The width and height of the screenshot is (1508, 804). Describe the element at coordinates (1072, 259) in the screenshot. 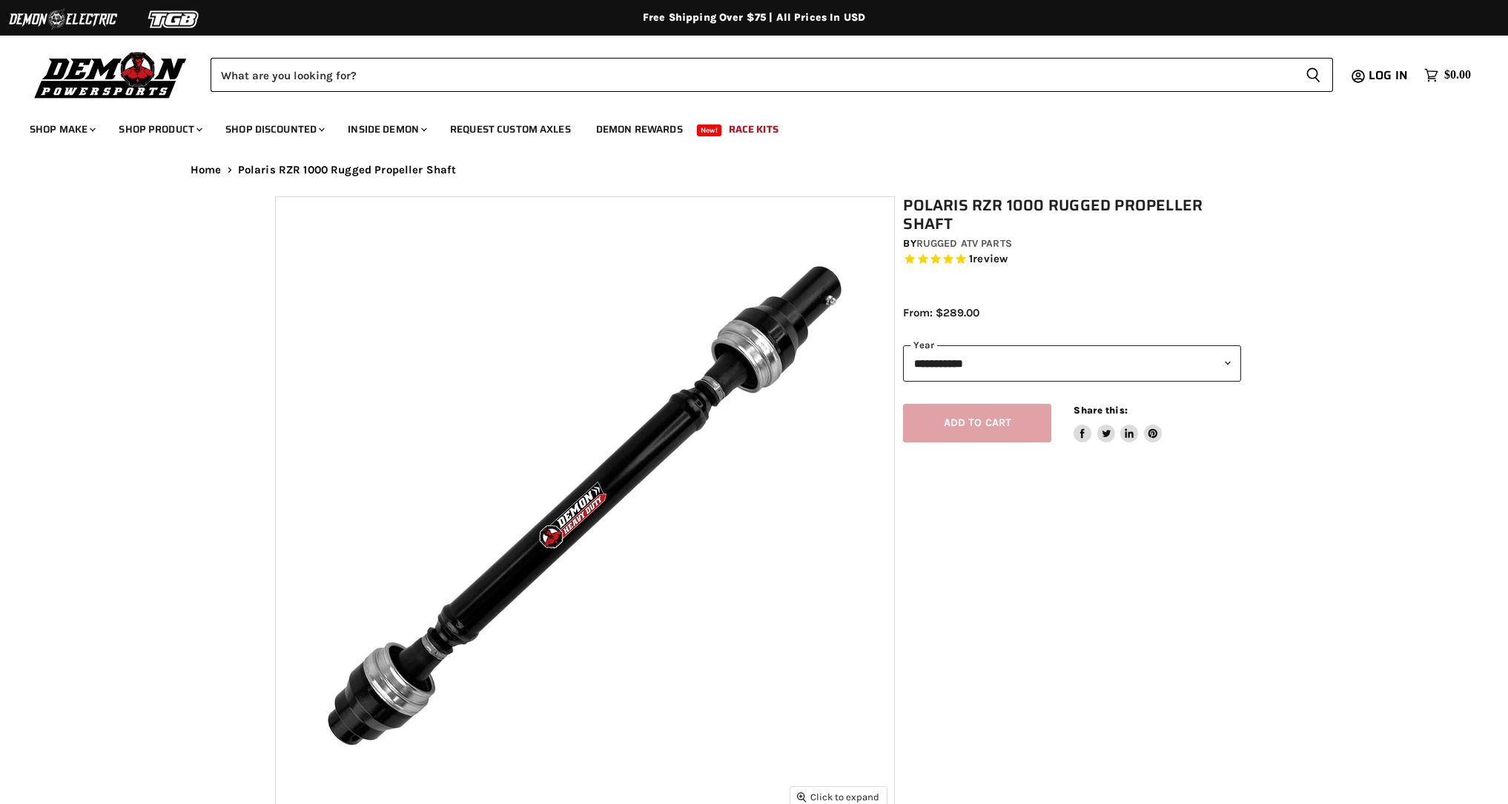

I see `span: Rated 5.0 out of 5 stars 1 reviews` at that location.